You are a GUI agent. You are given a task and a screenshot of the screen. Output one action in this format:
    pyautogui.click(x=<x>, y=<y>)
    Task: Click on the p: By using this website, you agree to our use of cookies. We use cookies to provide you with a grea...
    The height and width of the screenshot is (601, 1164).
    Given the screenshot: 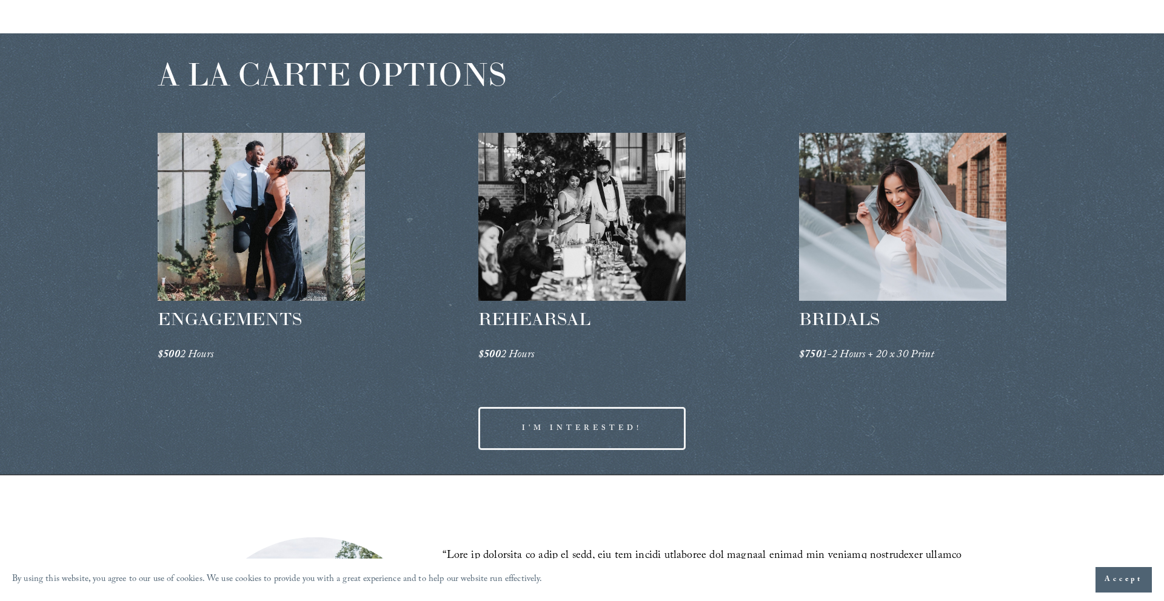 What is the action you would take?
    pyautogui.click(x=277, y=580)
    